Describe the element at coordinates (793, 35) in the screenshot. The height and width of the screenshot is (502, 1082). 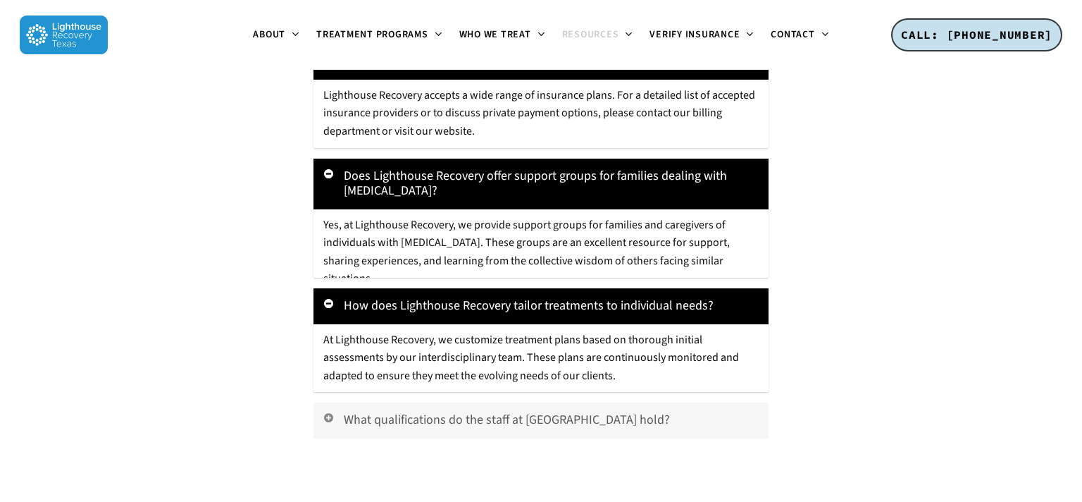
I see `span: Contact` at that location.